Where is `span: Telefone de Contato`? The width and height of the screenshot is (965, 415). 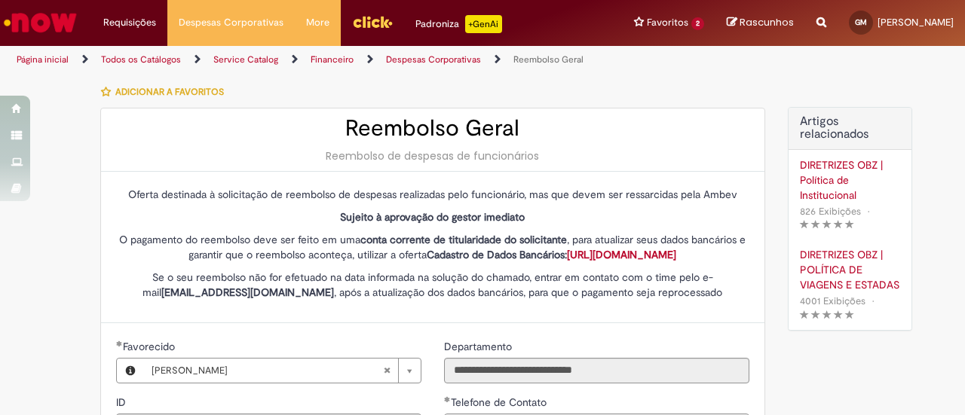
span: Telefone de Contato is located at coordinates (500, 403).